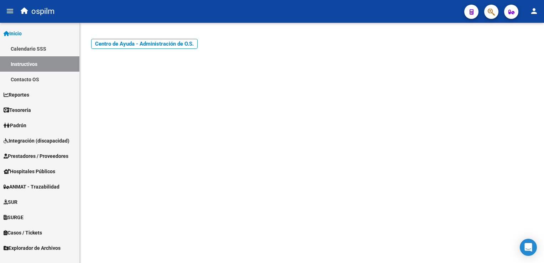 The width and height of the screenshot is (544, 263). I want to click on span: ANMAT - Trazabilidad, so click(31, 187).